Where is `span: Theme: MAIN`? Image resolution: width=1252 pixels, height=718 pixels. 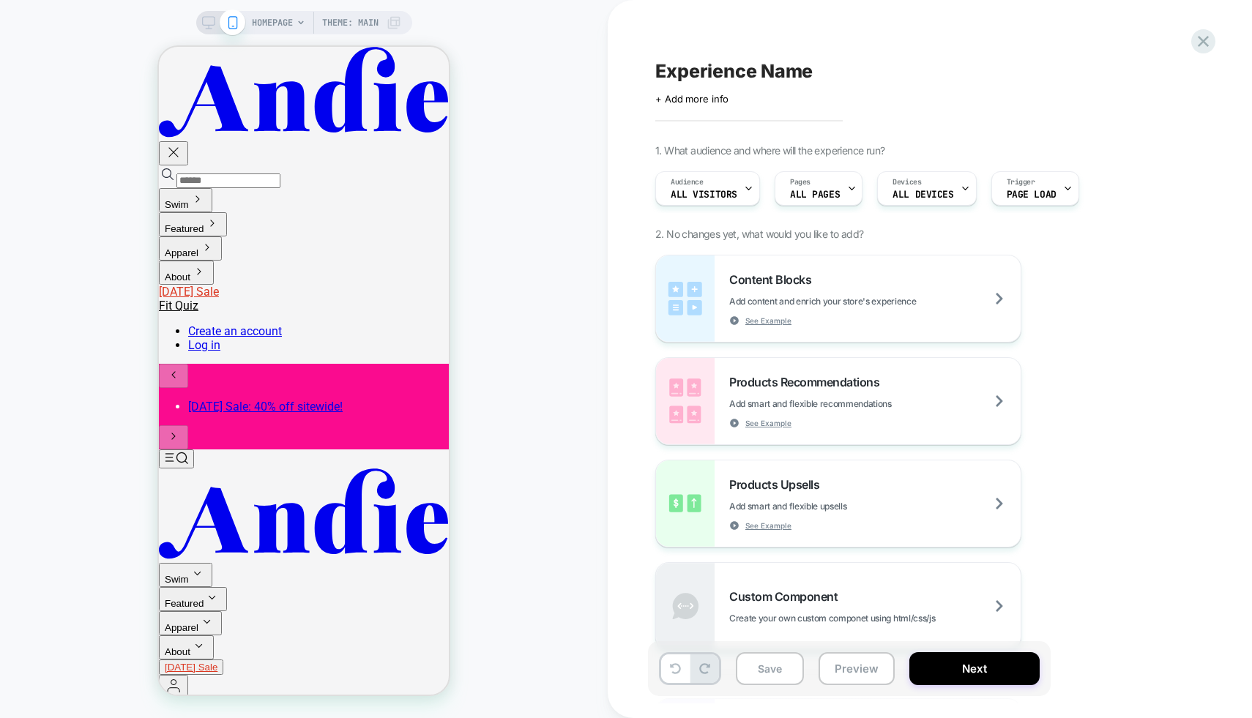
span: Theme: MAIN is located at coordinates (350, 23).